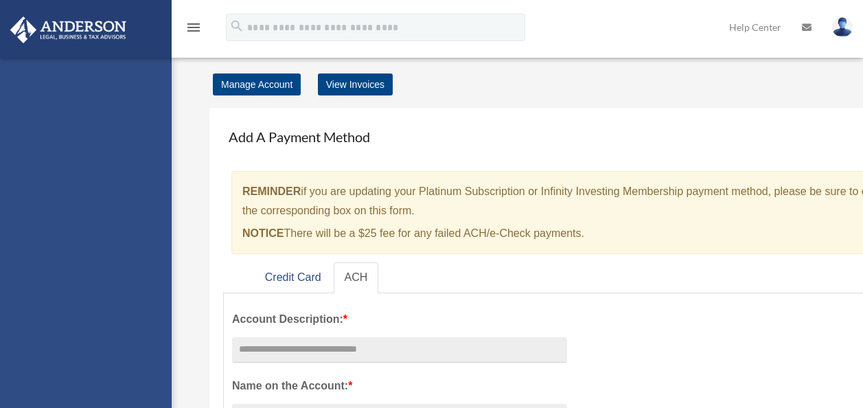 This screenshot has height=408, width=863. What do you see at coordinates (68, 30) in the screenshot?
I see `img: Anderson Advisors Platinum Portal` at bounding box center [68, 30].